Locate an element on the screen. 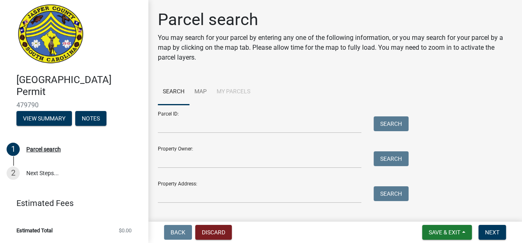  div: 1 is located at coordinates (13, 149).